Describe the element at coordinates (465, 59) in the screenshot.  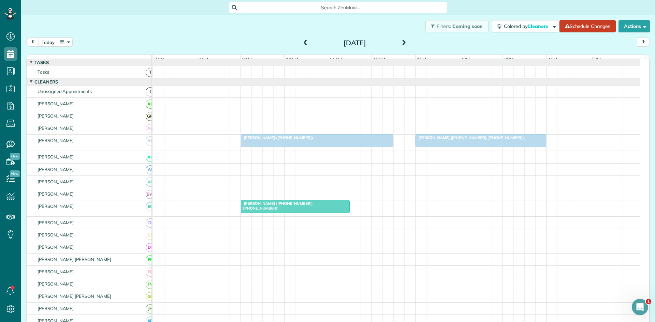
I see `span: 2pm` at that location.